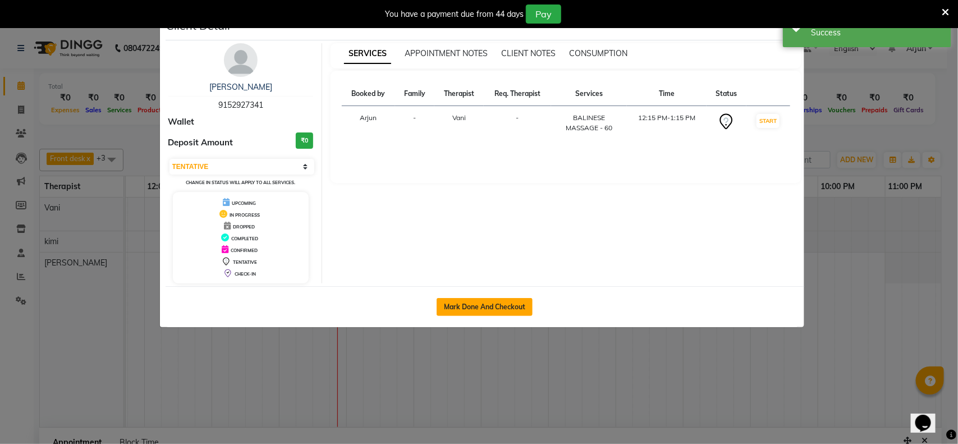  What do you see at coordinates (598, 53) in the screenshot?
I see `span: CONSUMPTION` at bounding box center [598, 53].